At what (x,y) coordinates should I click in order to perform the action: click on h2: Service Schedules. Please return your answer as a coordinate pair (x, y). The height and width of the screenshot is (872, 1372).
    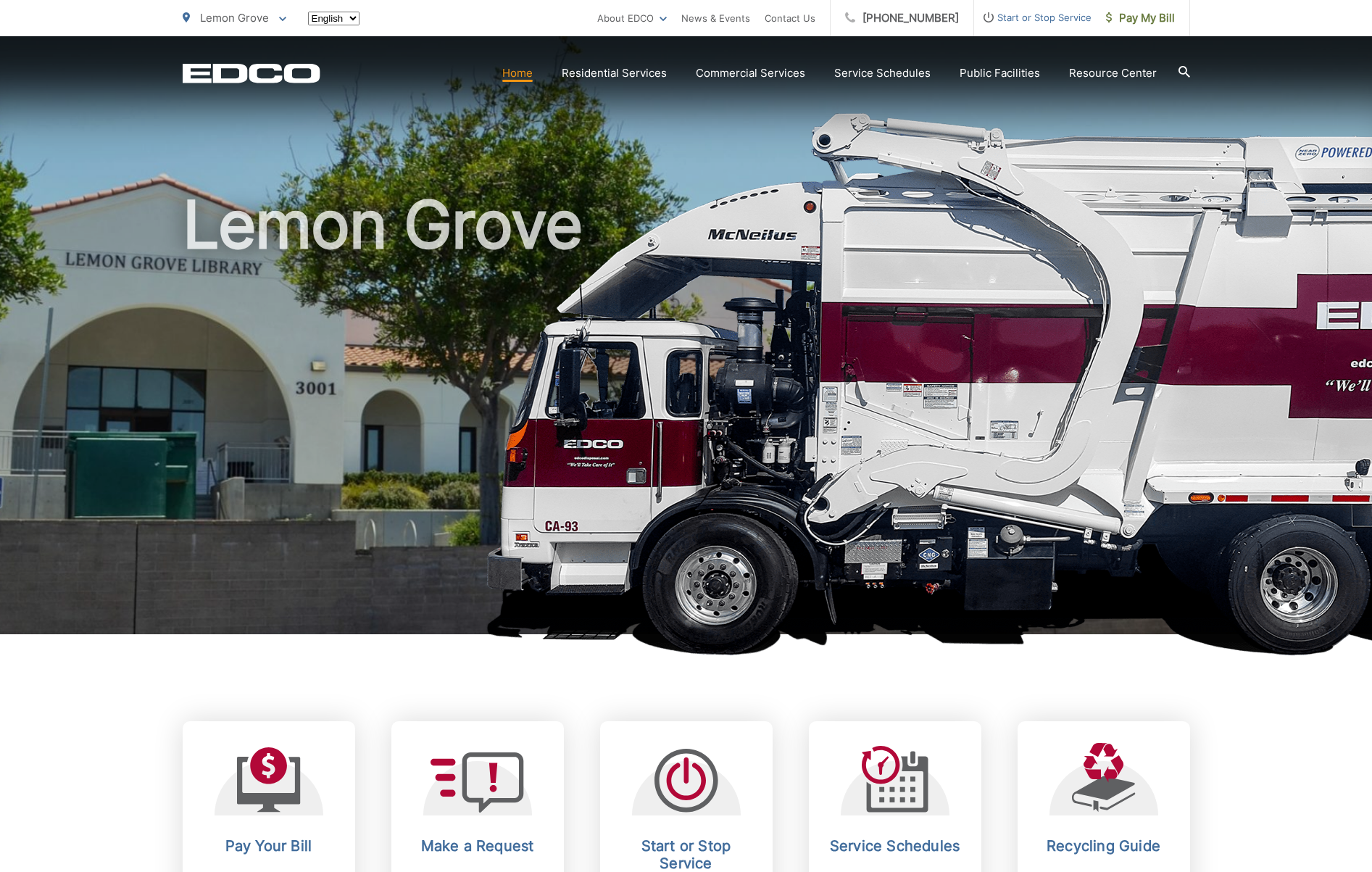
    Looking at the image, I should click on (895, 846).